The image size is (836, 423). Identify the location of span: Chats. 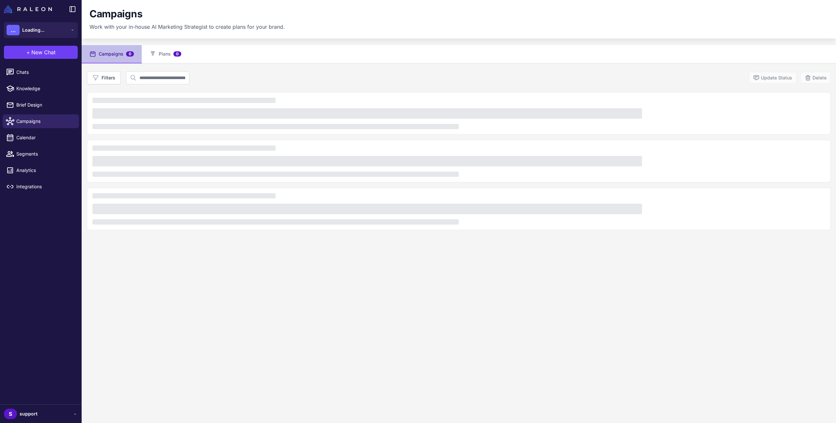
(45, 72).